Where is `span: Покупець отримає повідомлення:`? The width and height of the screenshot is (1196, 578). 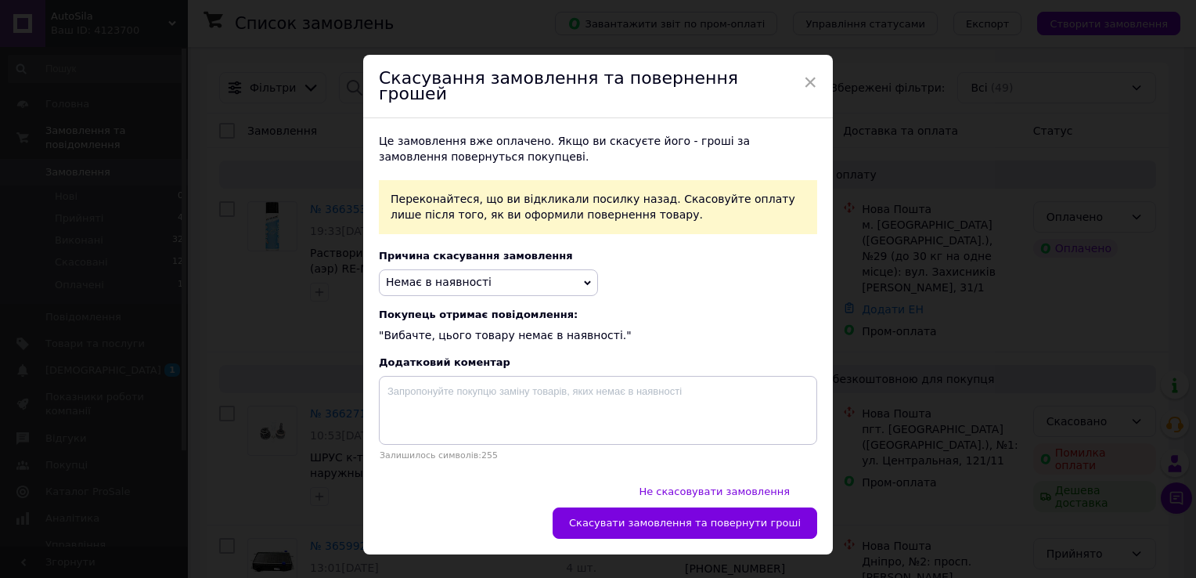
span: Покупець отримає повідомлення: is located at coordinates (598, 314).